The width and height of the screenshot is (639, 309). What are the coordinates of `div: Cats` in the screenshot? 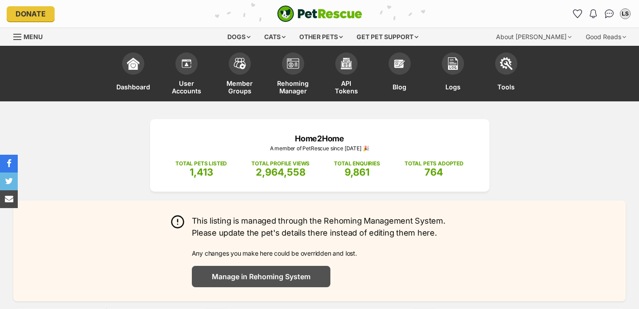 It's located at (275, 37).